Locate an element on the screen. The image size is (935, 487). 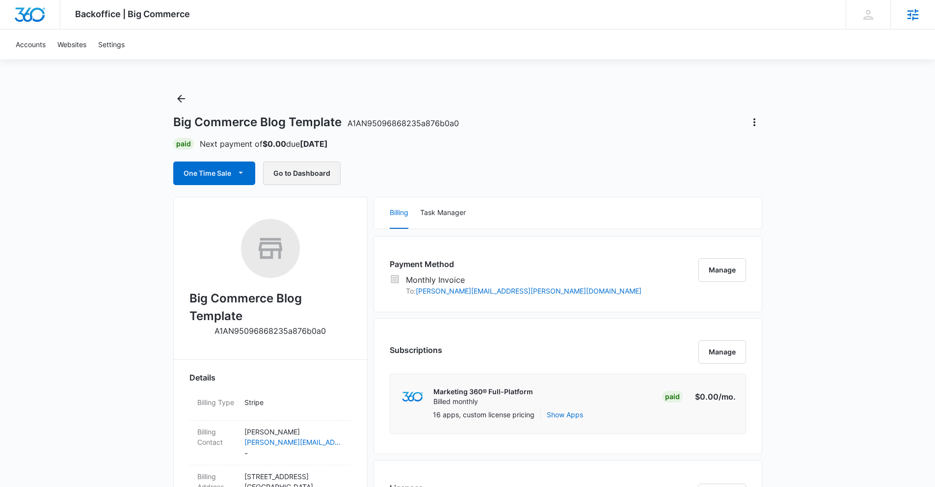
span: A1AN95096868235a876b0a0 is located at coordinates (403, 123).